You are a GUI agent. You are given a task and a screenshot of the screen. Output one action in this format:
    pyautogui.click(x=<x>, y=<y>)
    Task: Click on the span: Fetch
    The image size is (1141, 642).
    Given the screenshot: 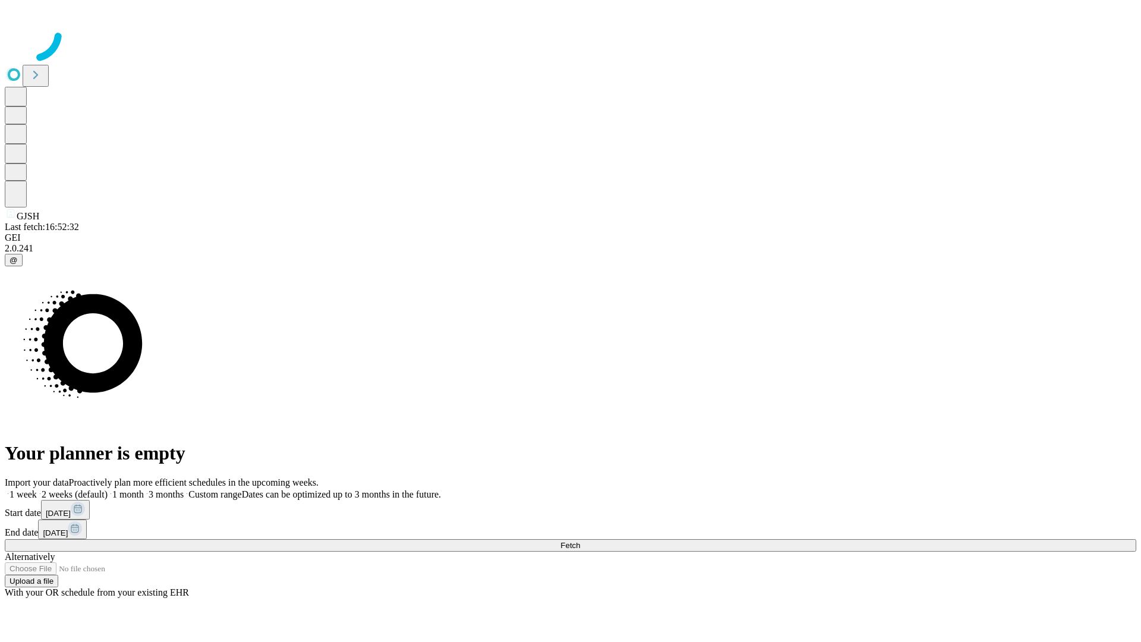 What is the action you would take?
    pyautogui.click(x=570, y=545)
    